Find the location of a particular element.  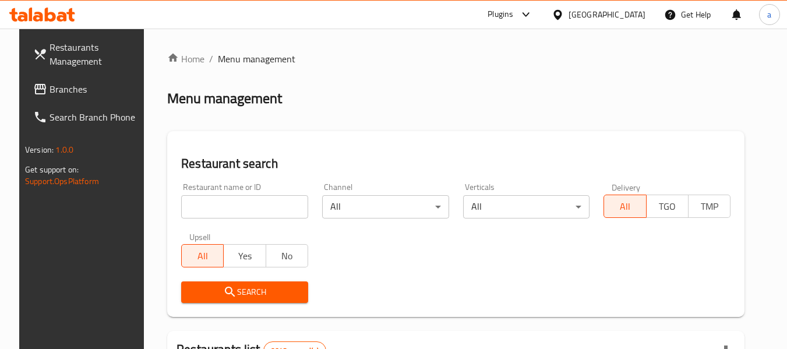

span: No is located at coordinates (287, 256).